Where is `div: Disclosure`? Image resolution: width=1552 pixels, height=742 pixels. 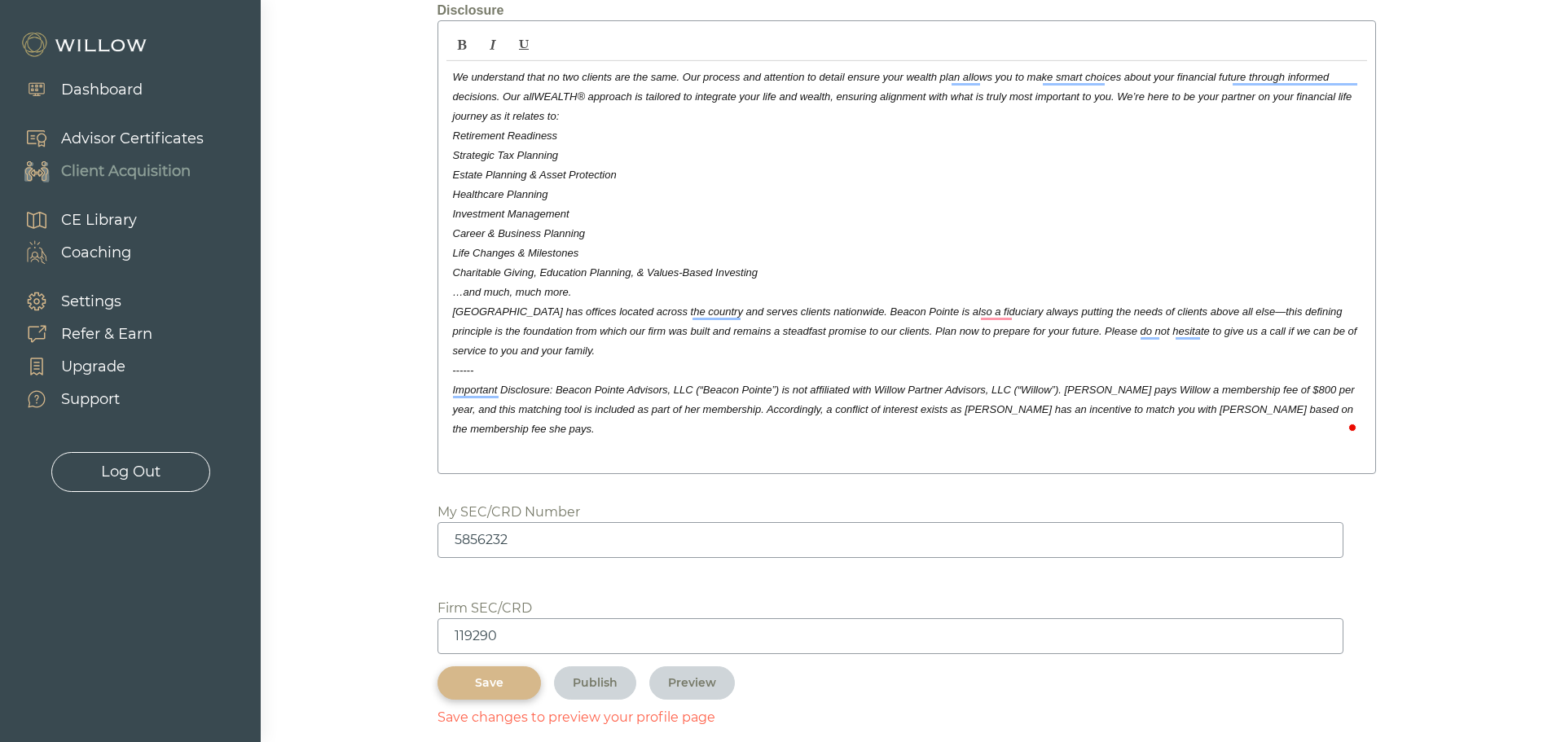
div: Disclosure is located at coordinates (907, 11).